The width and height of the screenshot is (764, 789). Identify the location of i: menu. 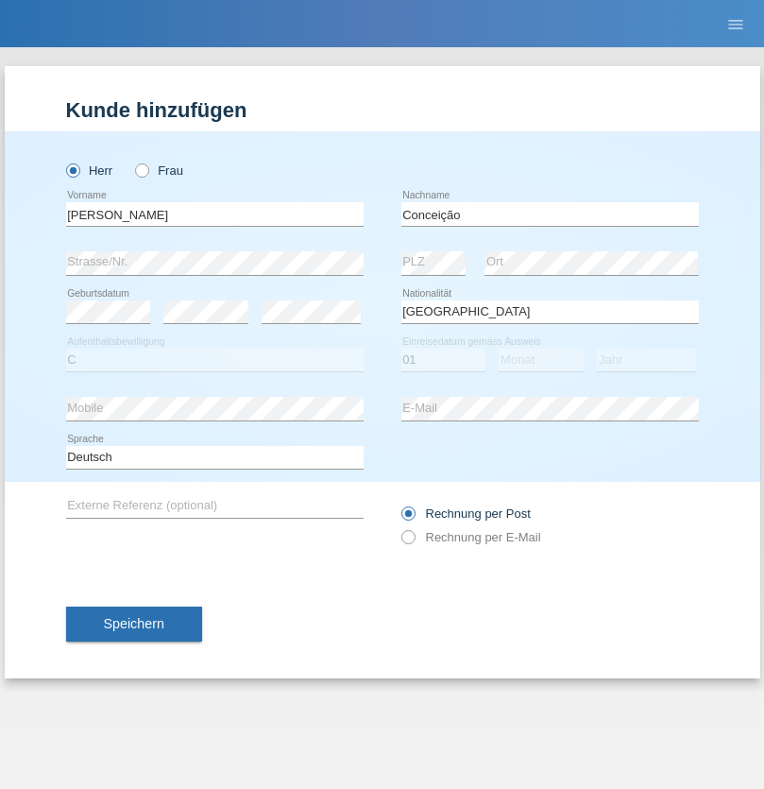
(736, 25).